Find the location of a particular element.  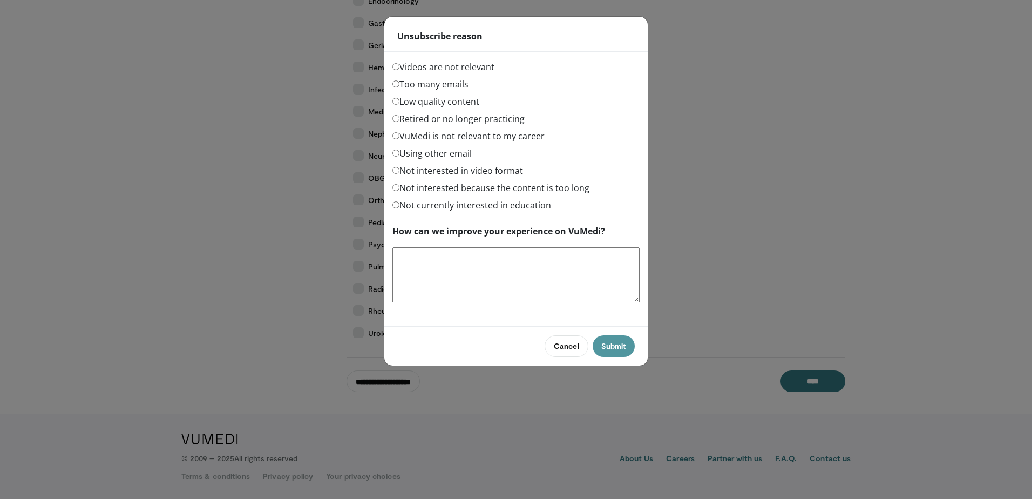

input: Not currently interested in education is located at coordinates (396, 205).